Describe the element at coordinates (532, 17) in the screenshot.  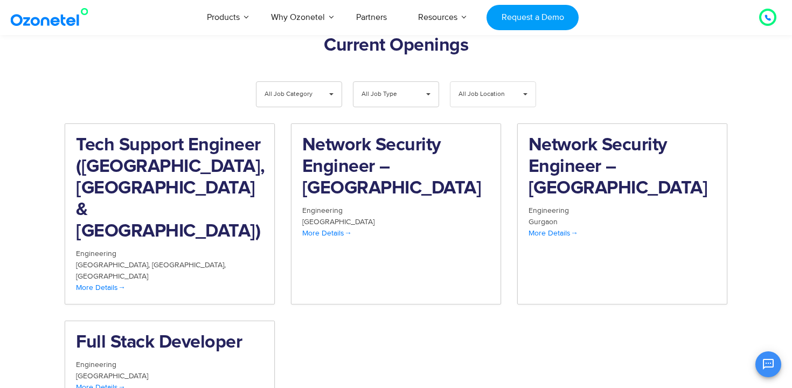
I see `a: Request a Demo` at that location.